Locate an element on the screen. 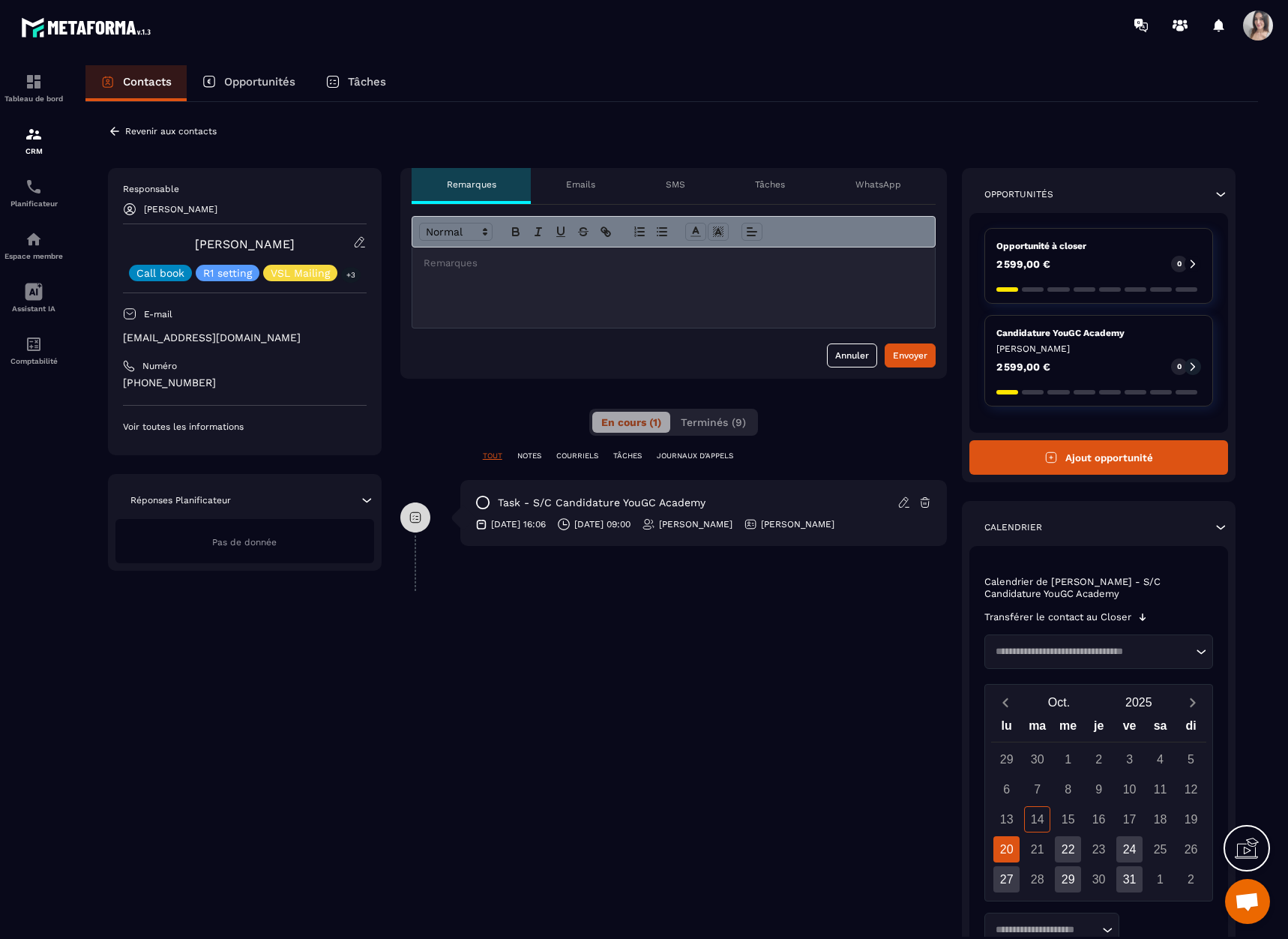 This screenshot has height=939, width=1288. p: +3 is located at coordinates (351, 274).